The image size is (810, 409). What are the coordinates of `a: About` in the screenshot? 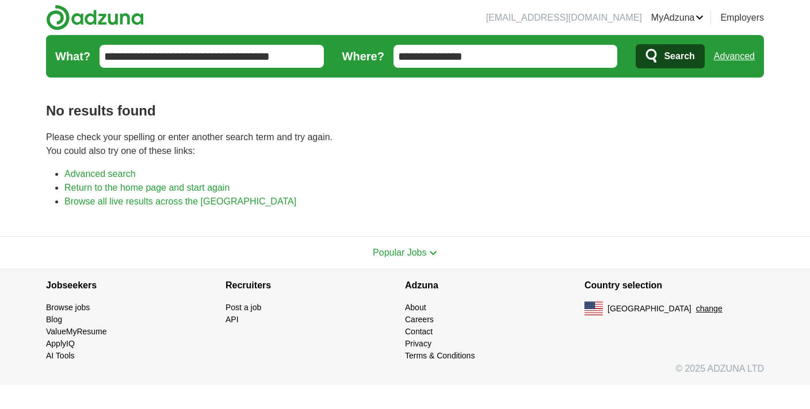 It's located at (415, 308).